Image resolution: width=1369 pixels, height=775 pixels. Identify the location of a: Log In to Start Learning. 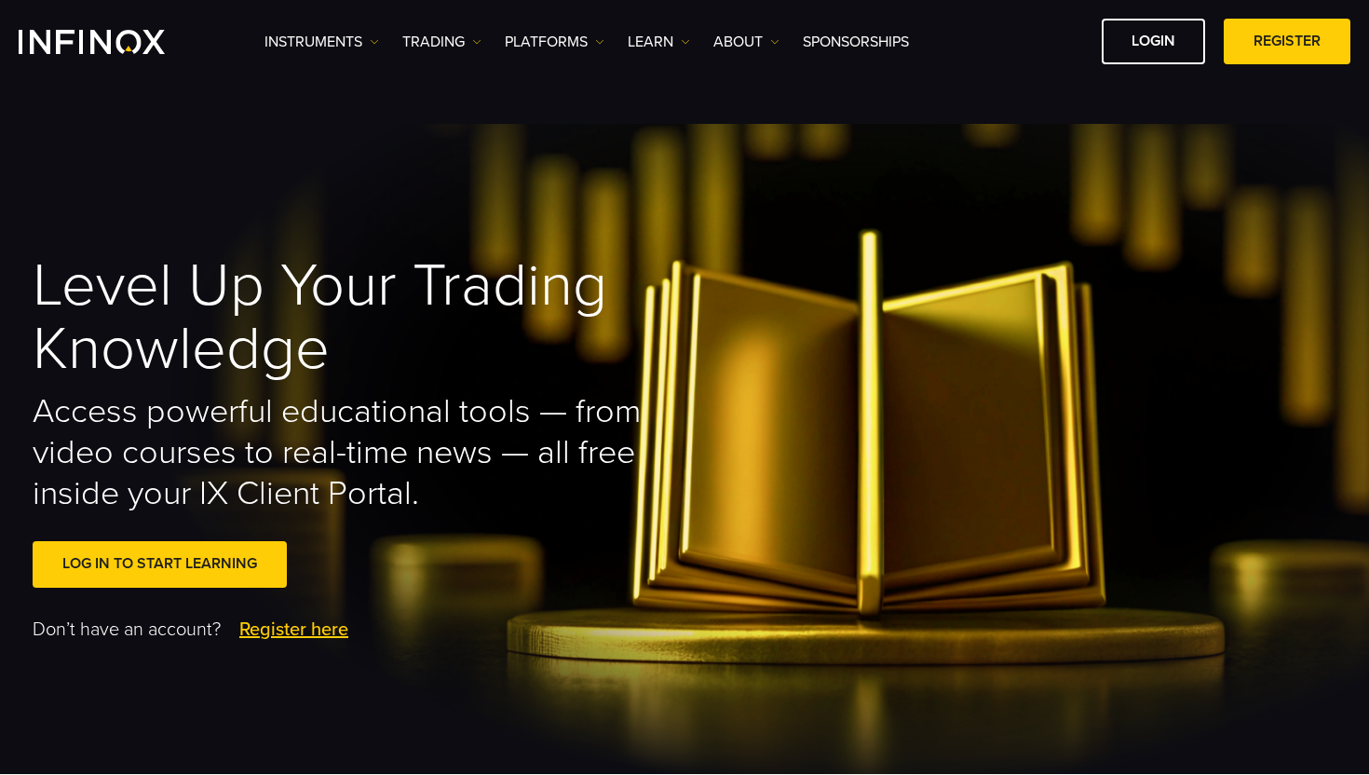
(159, 564).